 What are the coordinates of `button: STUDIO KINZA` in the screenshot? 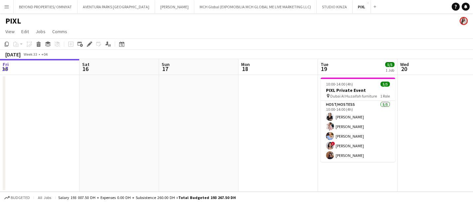 It's located at (334, 7).